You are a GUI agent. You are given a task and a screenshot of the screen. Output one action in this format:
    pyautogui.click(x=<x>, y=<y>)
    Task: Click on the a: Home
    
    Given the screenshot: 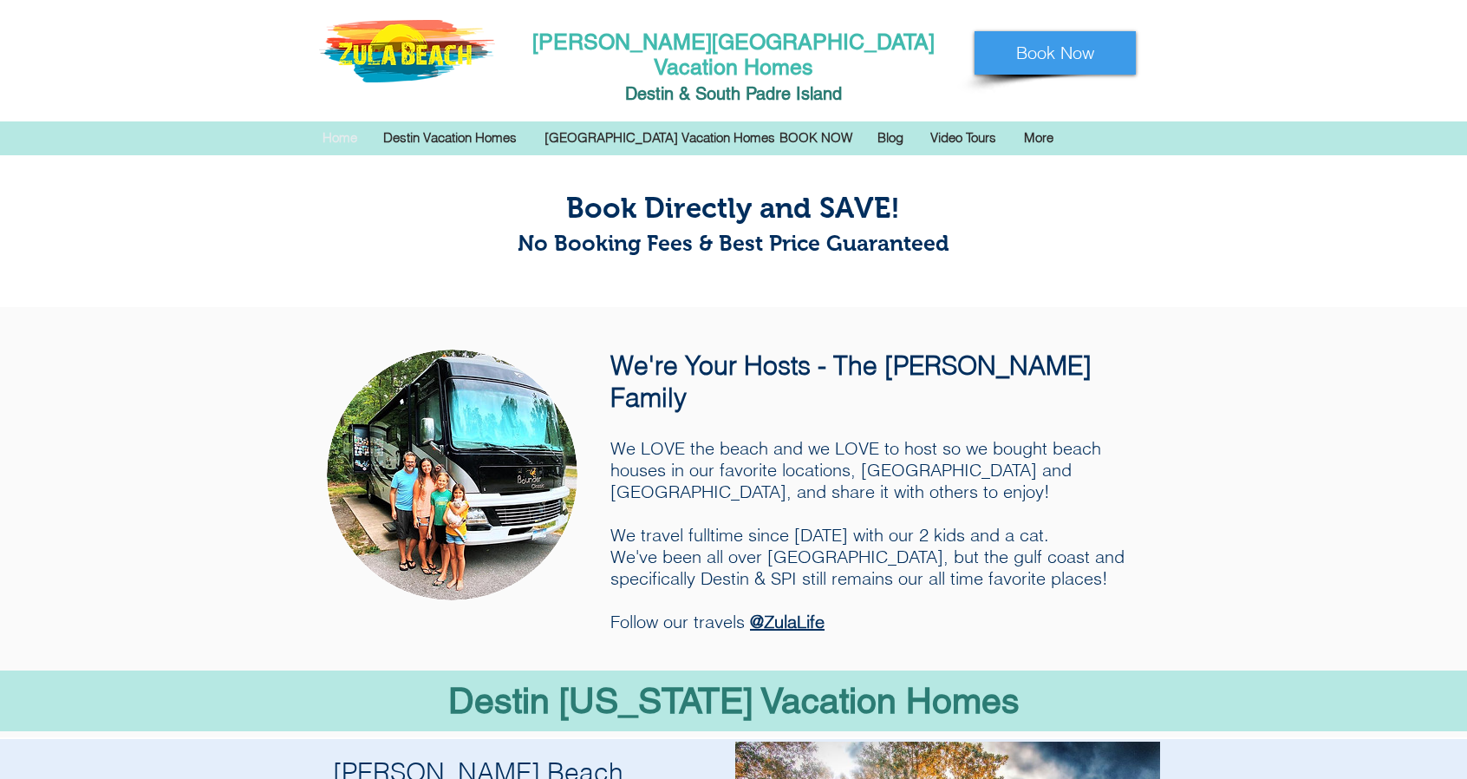 What is the action you would take?
    pyautogui.click(x=340, y=138)
    